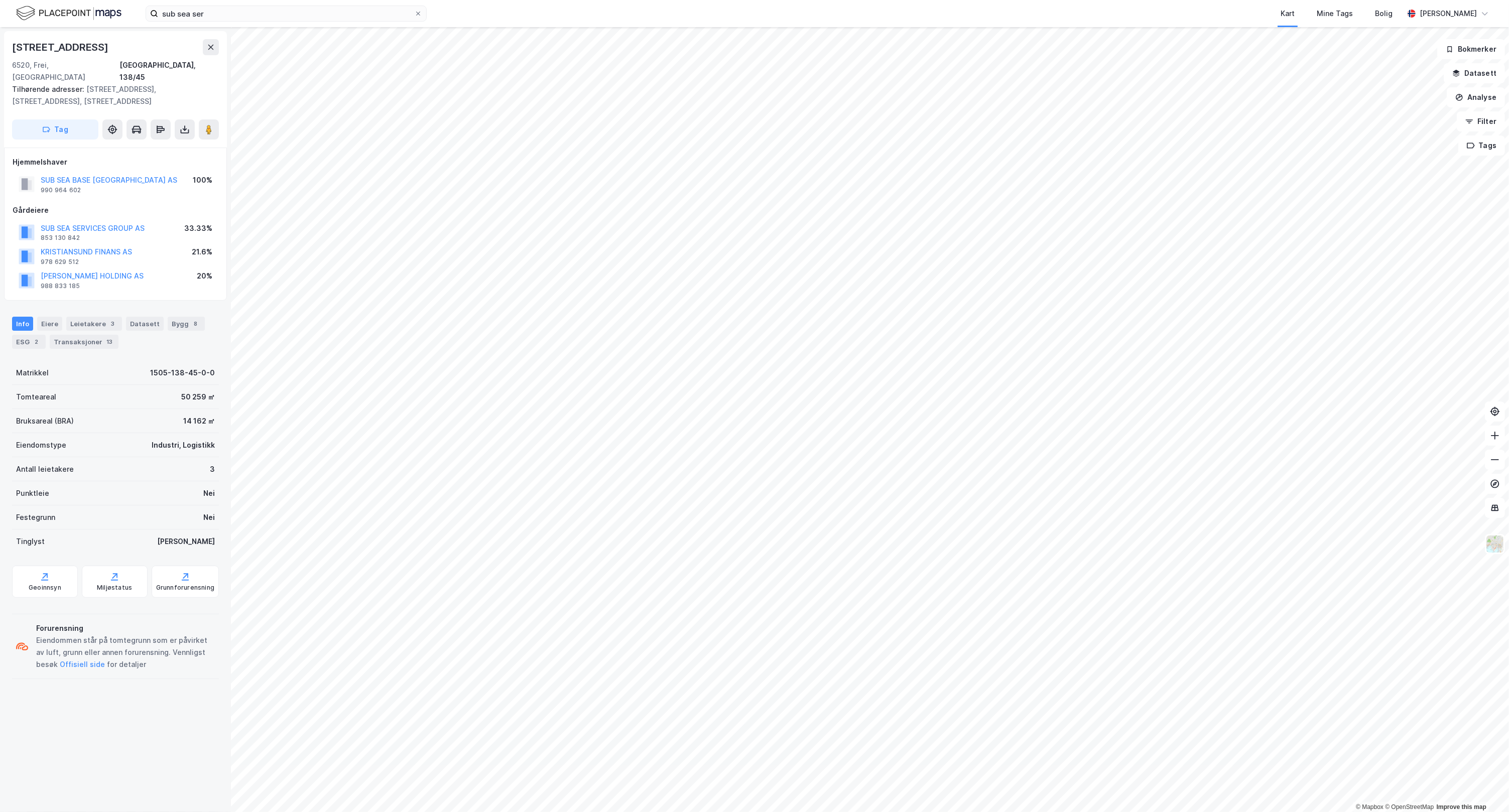  I want to click on div: 978 629 512, so click(59, 262).